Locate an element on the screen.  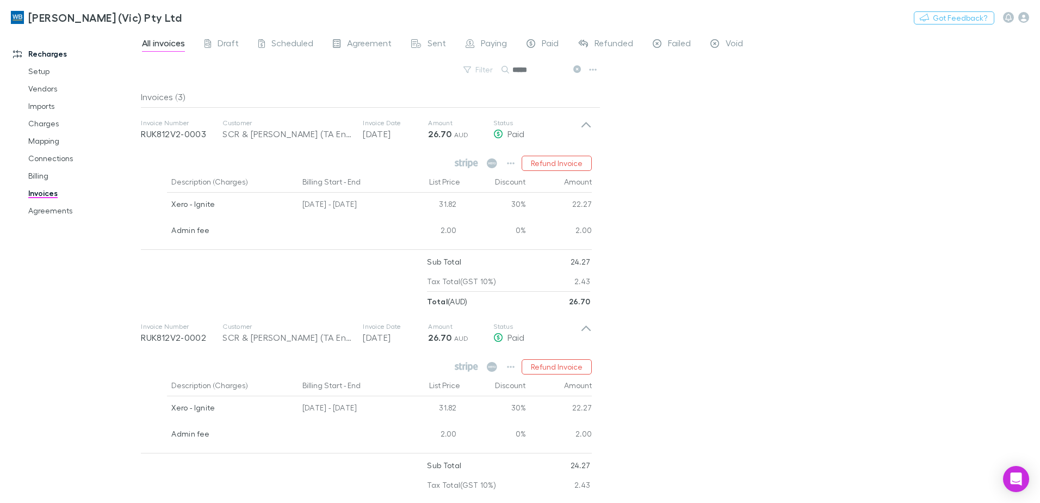
a: Imports is located at coordinates (82, 106).